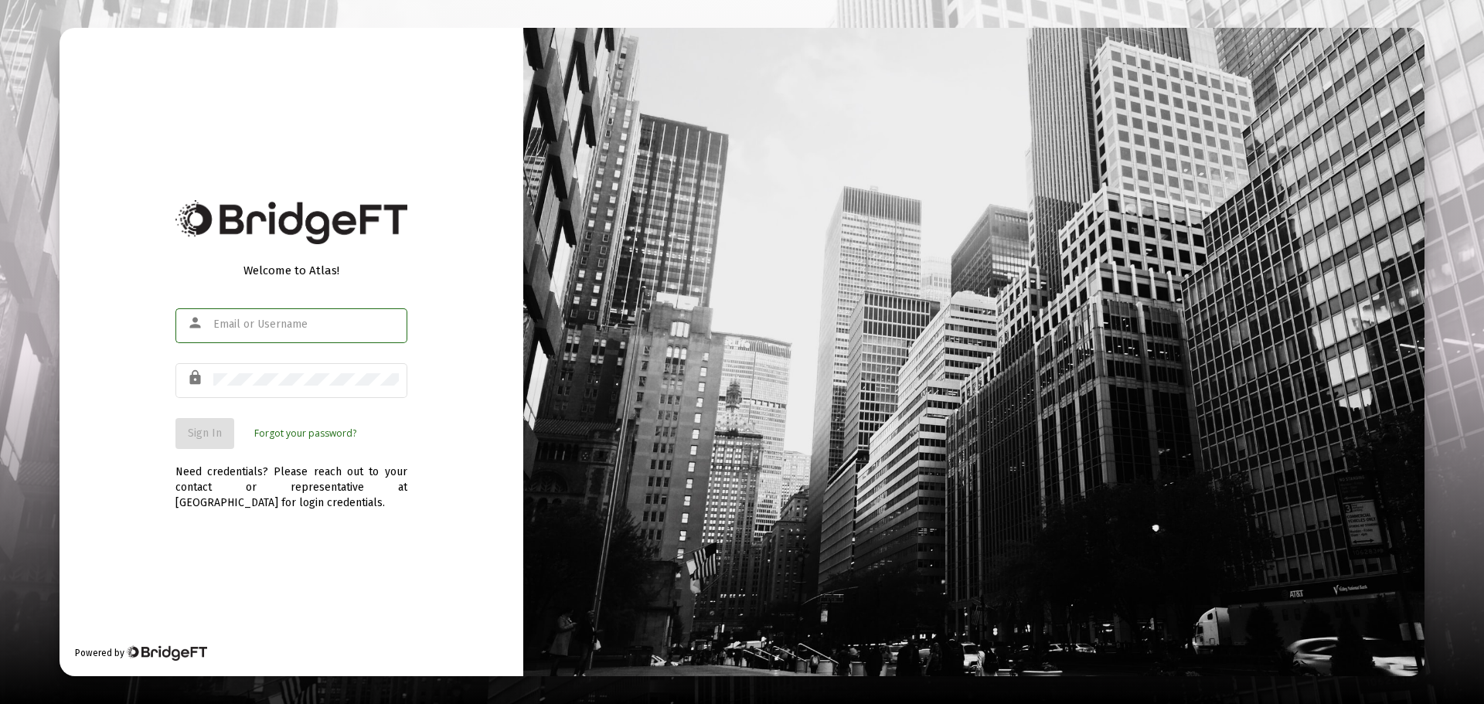  I want to click on input: Email or Username, so click(306, 325).